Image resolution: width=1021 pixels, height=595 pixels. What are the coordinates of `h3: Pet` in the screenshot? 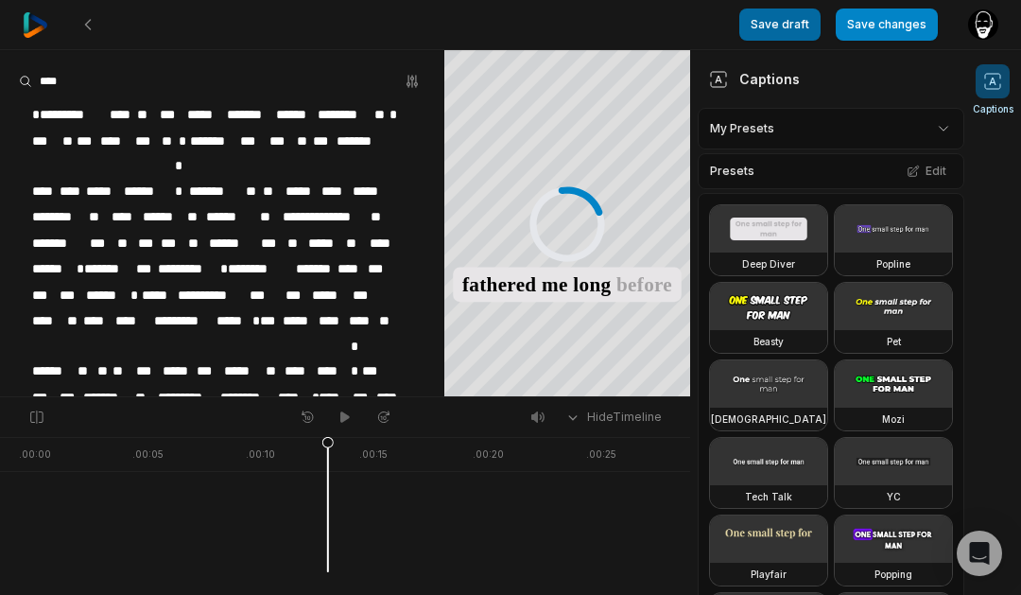 It's located at (894, 341).